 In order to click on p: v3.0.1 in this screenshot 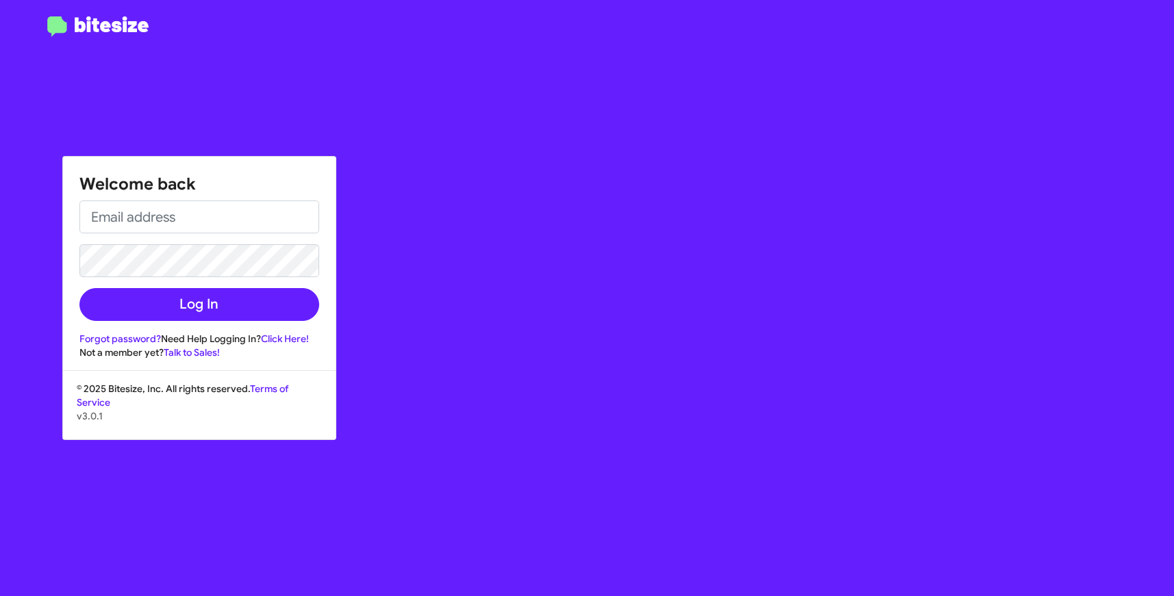, I will do `click(199, 416)`.